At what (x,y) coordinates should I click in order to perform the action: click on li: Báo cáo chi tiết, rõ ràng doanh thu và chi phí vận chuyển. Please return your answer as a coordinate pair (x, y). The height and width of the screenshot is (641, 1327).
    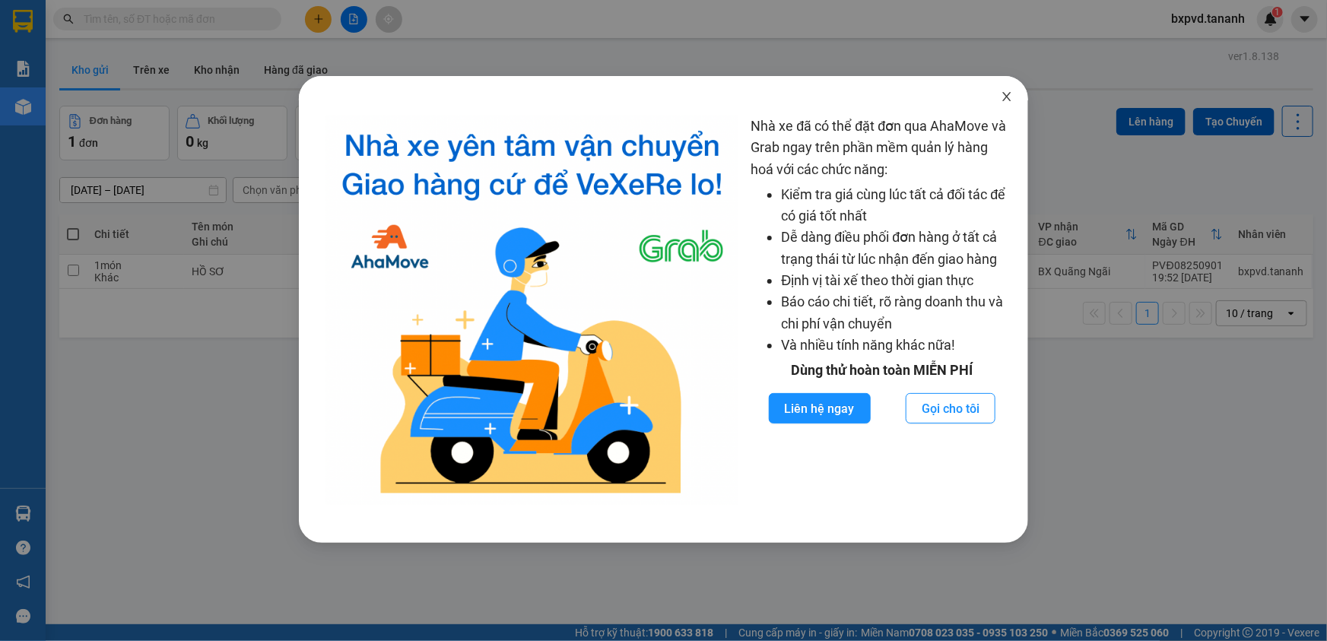
    Looking at the image, I should click on (896, 313).